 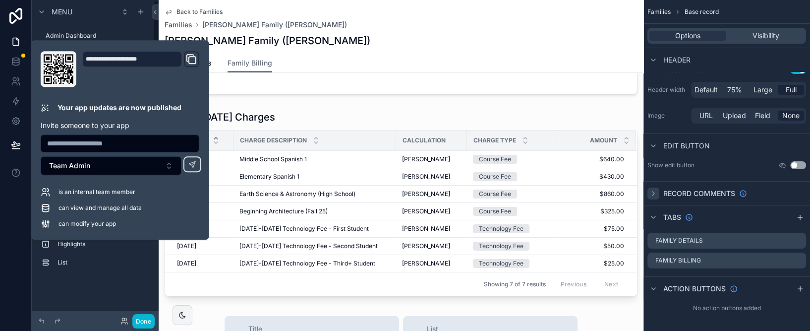 I want to click on span: is an internal team member, so click(x=97, y=192).